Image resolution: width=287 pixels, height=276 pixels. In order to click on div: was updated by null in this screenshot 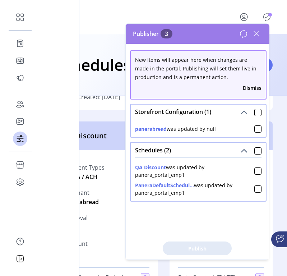, I will do `click(175, 128)`.